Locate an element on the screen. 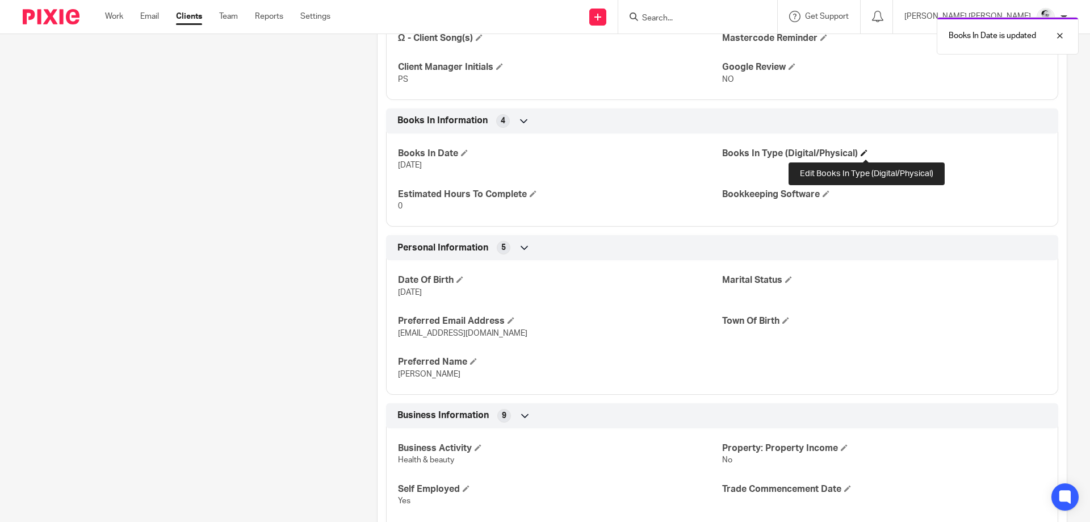 The width and height of the screenshot is (1090, 522). h4: Google Review is located at coordinates (884, 67).